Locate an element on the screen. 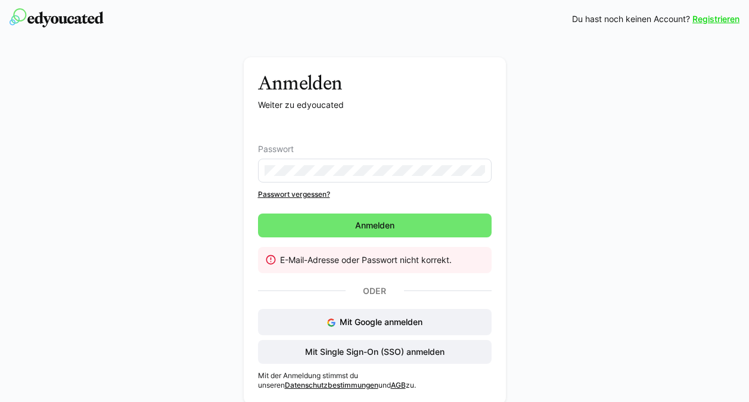  span: Du hast noch keinen Account? is located at coordinates (631, 19).